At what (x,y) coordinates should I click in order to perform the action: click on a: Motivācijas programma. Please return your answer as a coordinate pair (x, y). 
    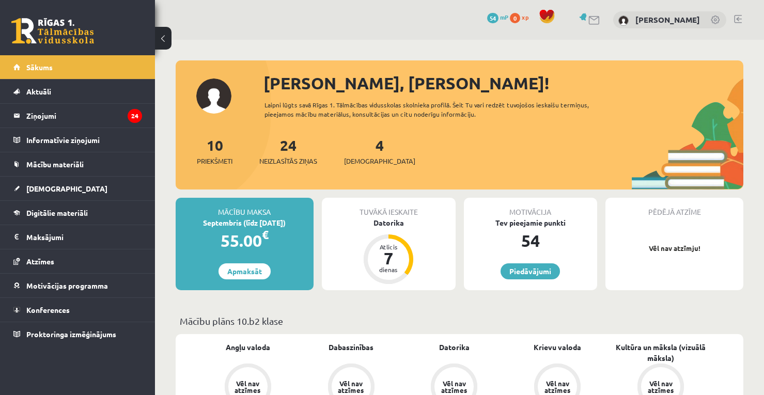
    Looking at the image, I should click on (78, 286).